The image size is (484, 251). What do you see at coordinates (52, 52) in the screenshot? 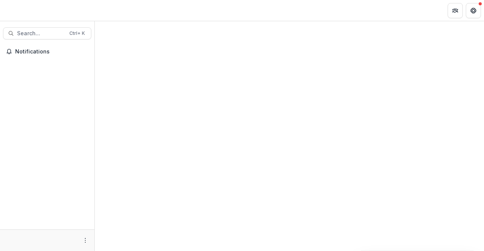
I see `span: Notifications` at bounding box center [52, 52].